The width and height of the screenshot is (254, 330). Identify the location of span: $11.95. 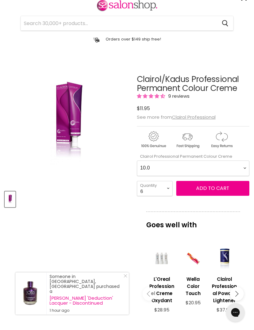
(143, 108).